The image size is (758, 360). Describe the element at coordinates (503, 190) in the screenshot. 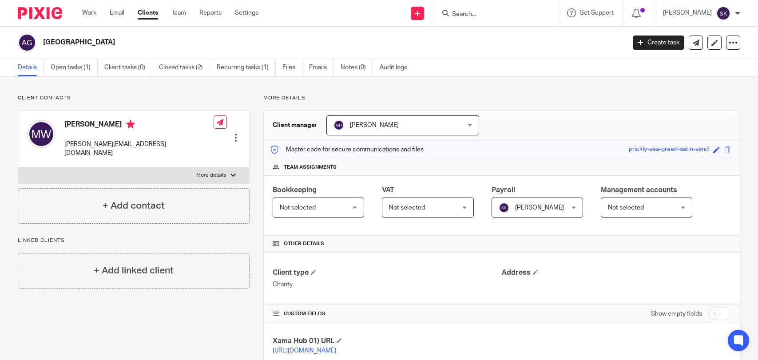

I see `span: Payroll` at that location.